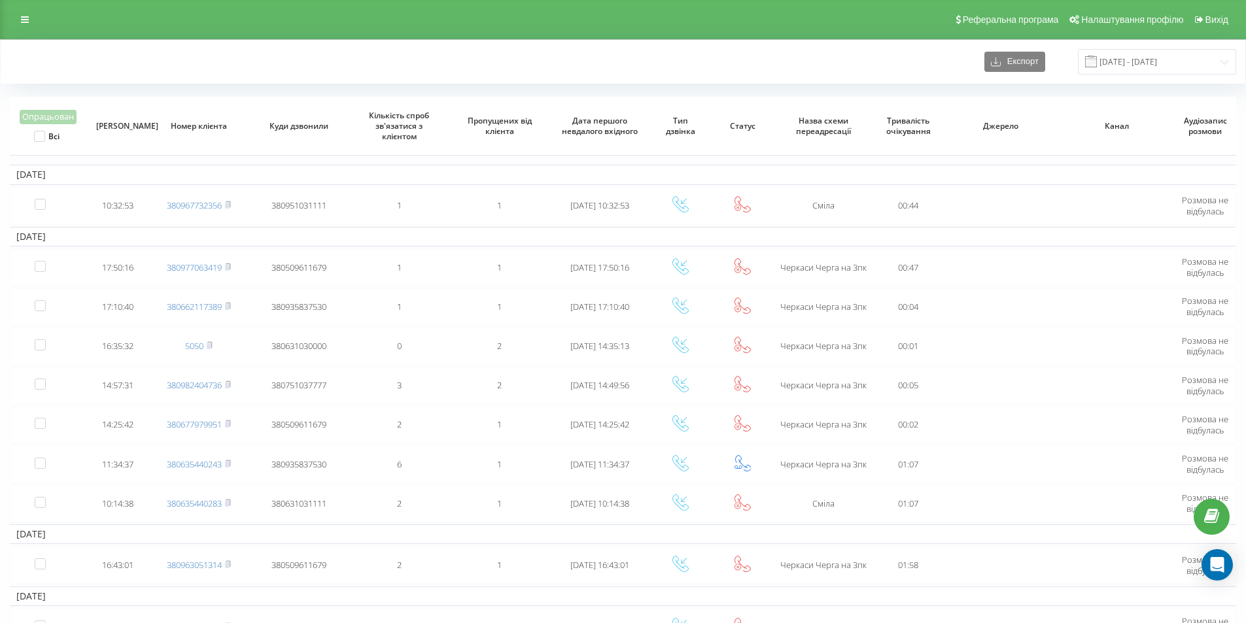 The height and width of the screenshot is (623, 1246). I want to click on span: Експорт, so click(1020, 61).